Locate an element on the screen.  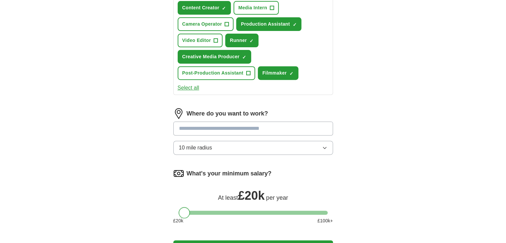
button: Video Editor is located at coordinates (200, 40).